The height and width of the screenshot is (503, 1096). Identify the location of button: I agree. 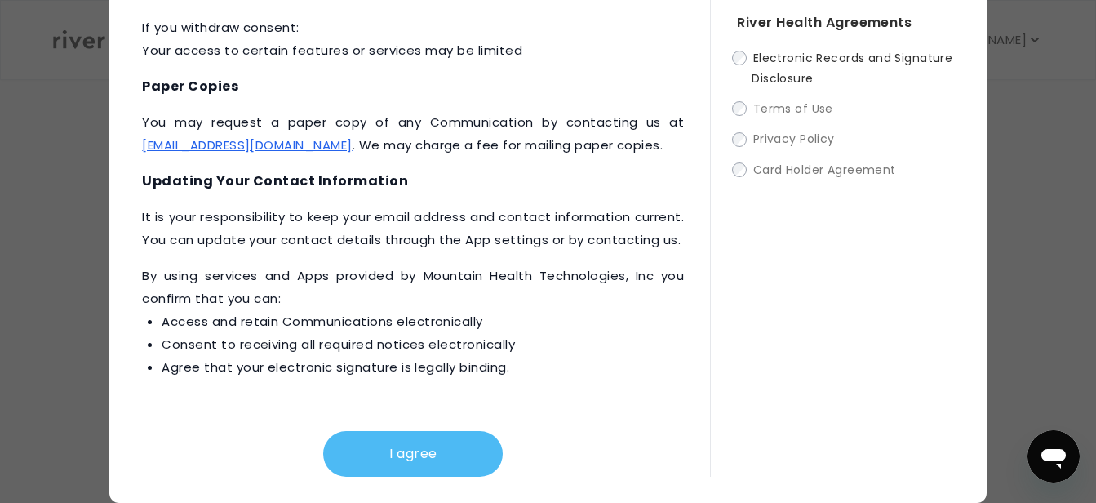
(413, 454).